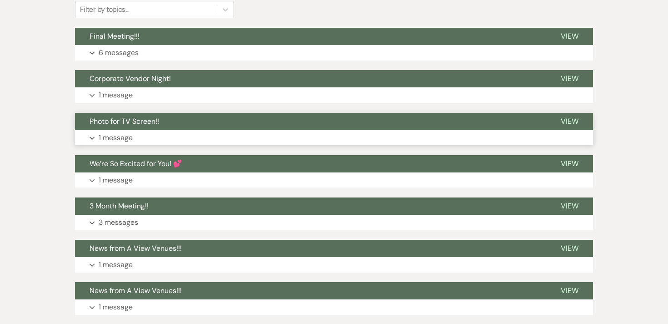 This screenshot has height=324, width=668. Describe the element at coordinates (136, 163) in the screenshot. I see `span: We’re So Excited for You! 💕` at that location.